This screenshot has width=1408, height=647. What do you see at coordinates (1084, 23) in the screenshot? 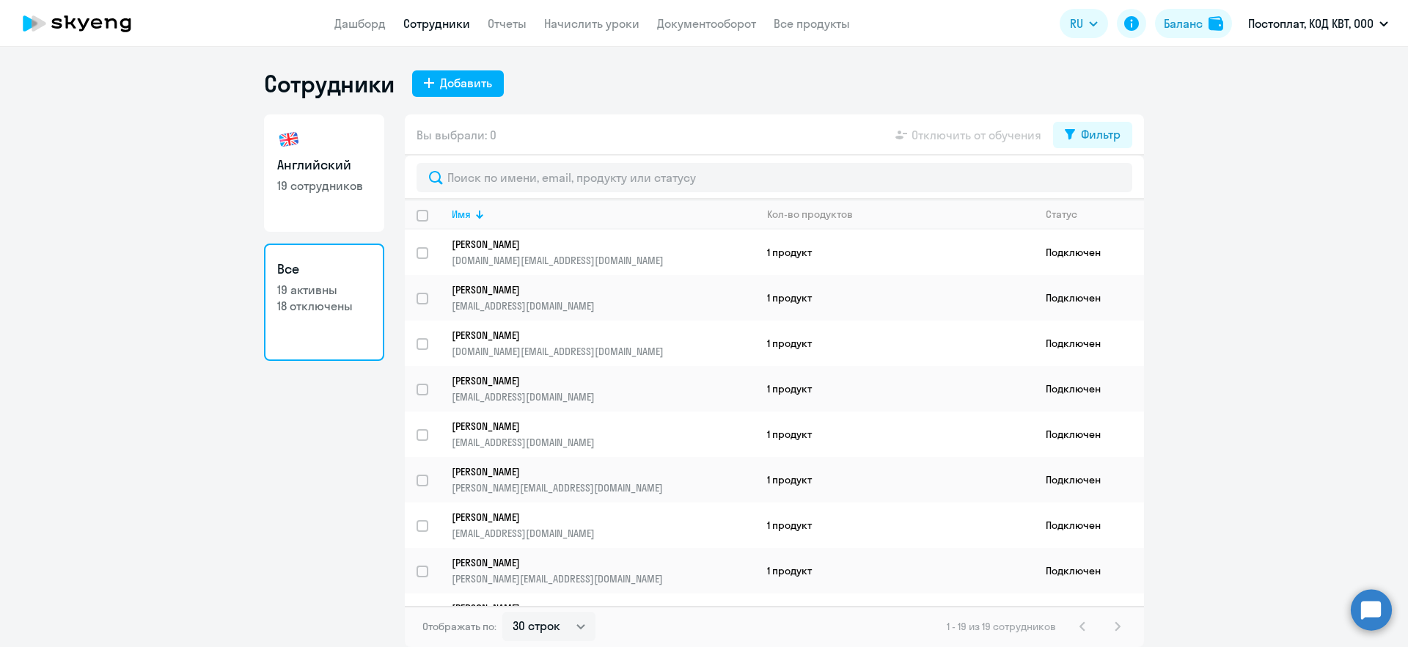
I see `button: RU` at bounding box center [1084, 23].